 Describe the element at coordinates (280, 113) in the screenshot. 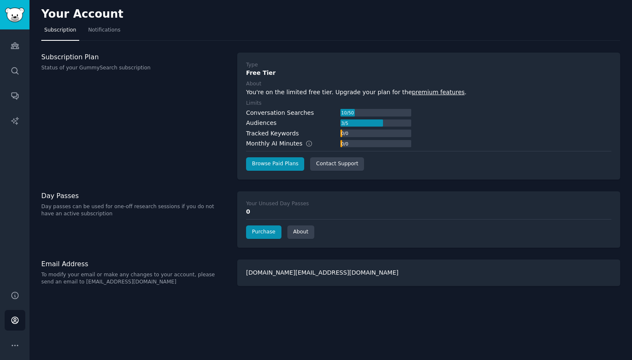

I see `div: Conversation Searches` at that location.